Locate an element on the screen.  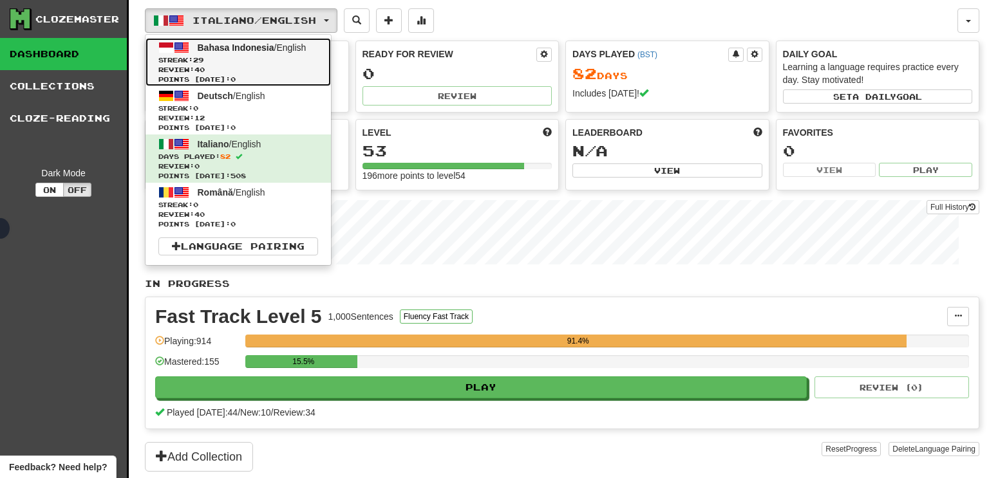
button: Add Collection is located at coordinates (199, 457).